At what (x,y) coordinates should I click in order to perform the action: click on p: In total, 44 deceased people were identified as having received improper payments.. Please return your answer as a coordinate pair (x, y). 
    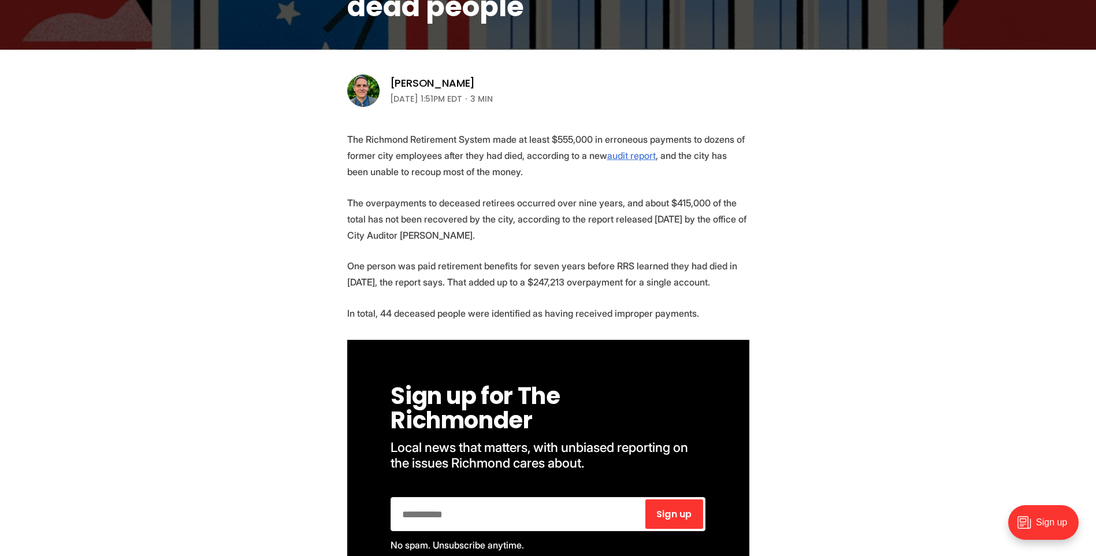
    Looking at the image, I should click on (548, 313).